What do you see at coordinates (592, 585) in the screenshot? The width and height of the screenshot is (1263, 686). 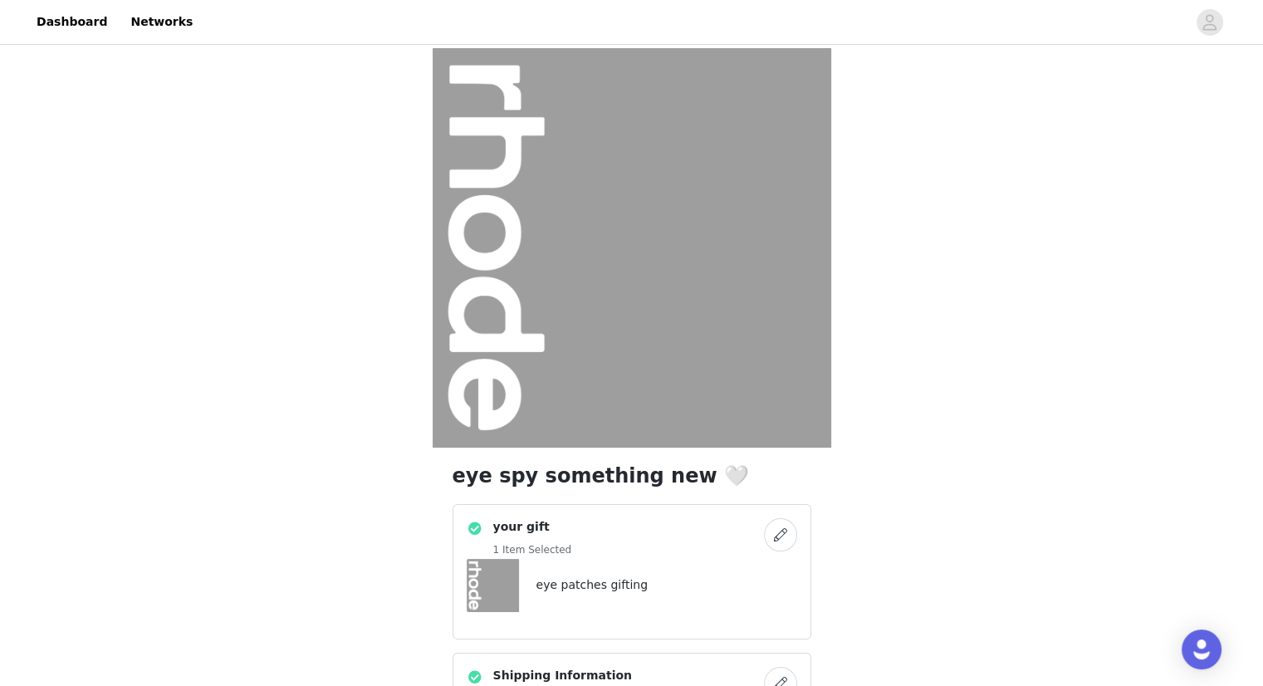 I see `h4: eye patches gifting` at bounding box center [592, 585].